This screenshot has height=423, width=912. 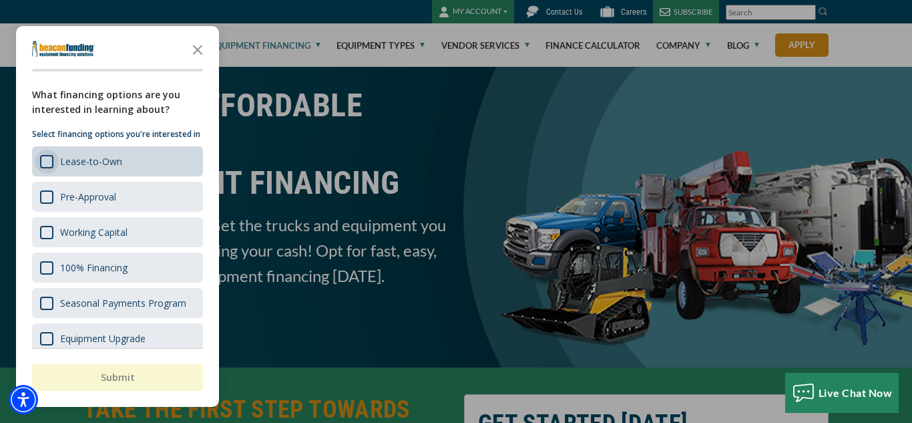 I want to click on button: Live Chat Now, so click(x=842, y=393).